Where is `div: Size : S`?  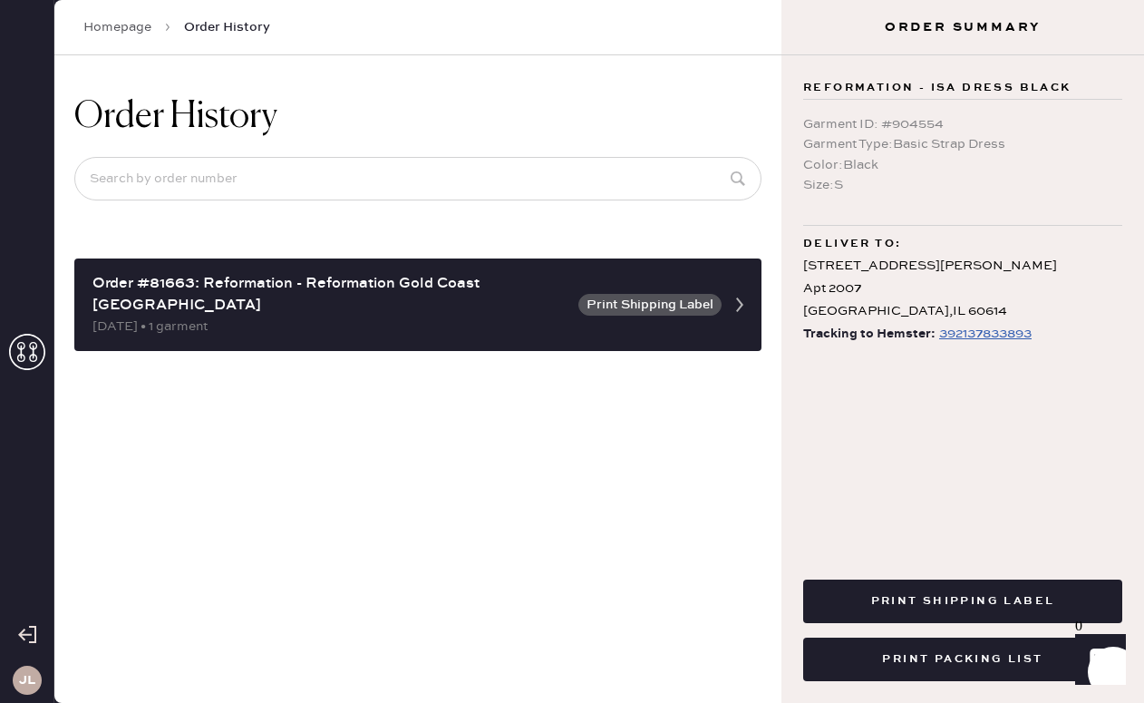
div: Size : S is located at coordinates (963, 185).